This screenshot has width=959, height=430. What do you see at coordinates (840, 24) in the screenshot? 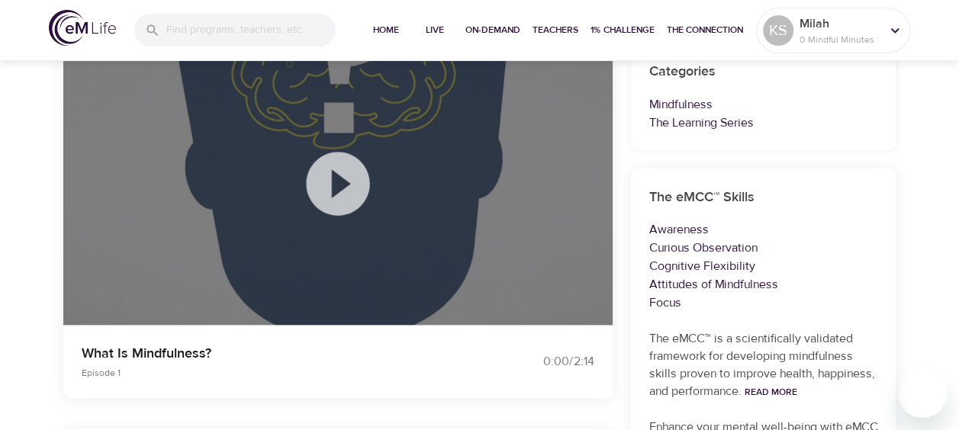
I see `p: Milah` at bounding box center [840, 24].